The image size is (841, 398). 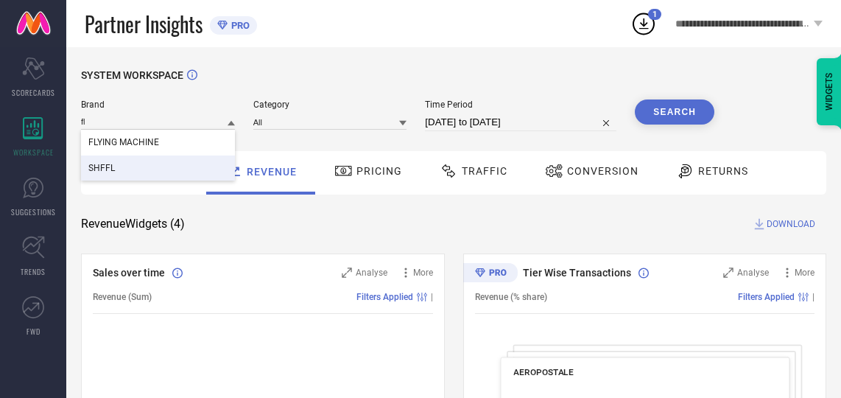 What do you see at coordinates (521, 105) in the screenshot?
I see `span: Time Period` at bounding box center [521, 105].